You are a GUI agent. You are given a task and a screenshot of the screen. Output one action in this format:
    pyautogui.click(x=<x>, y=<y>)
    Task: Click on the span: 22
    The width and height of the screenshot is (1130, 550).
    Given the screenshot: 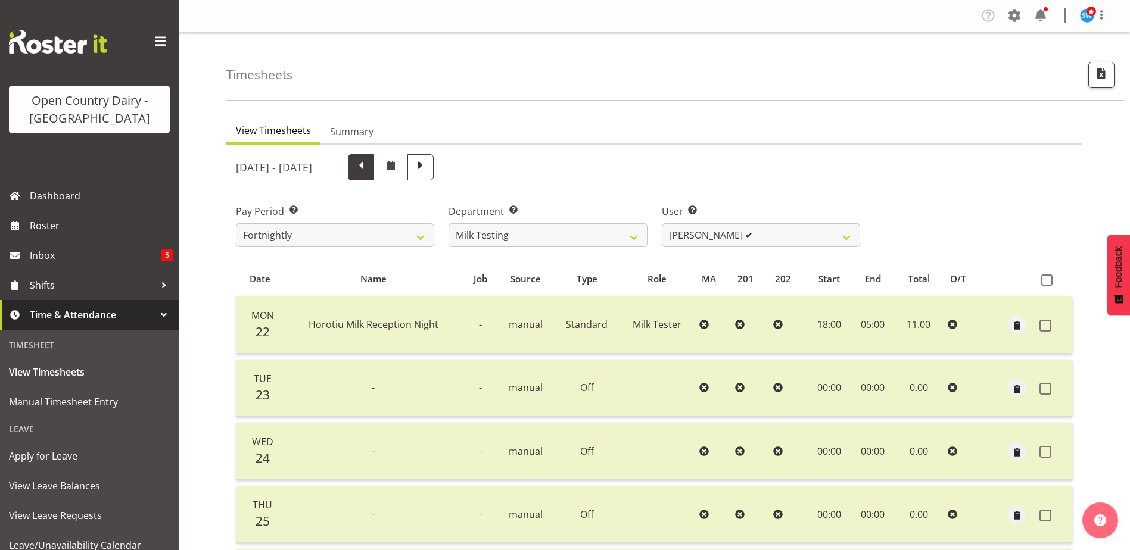 What is the action you would take?
    pyautogui.click(x=263, y=332)
    